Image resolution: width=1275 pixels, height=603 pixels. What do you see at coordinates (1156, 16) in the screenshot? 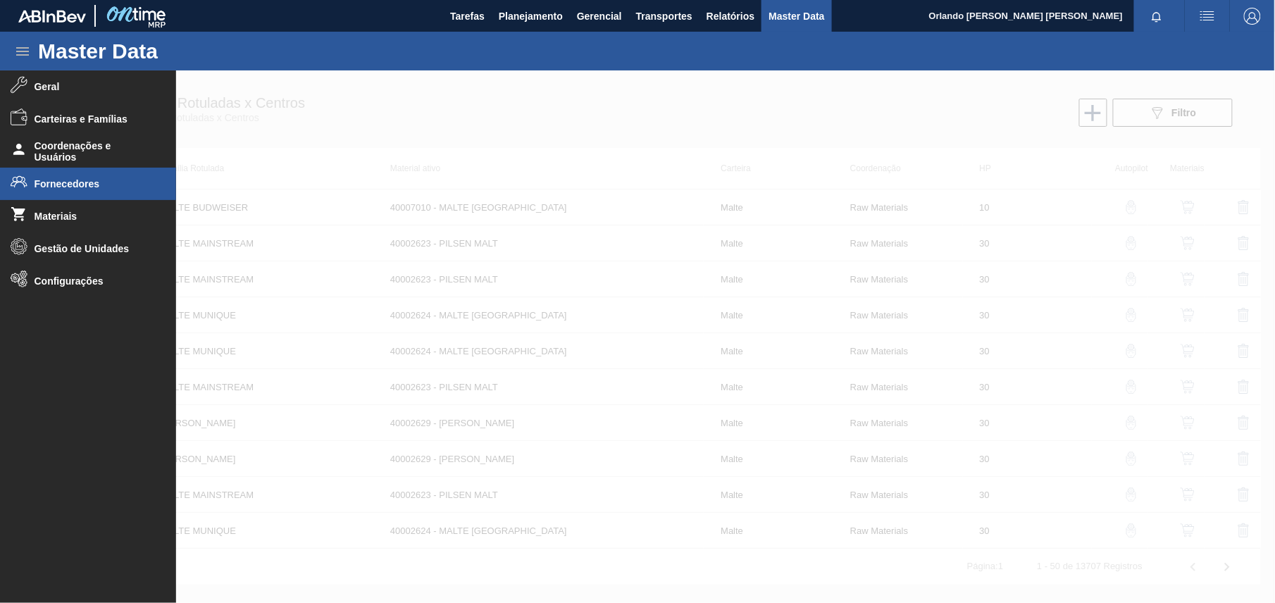
I see `button: Notificações` at bounding box center [1156, 16].